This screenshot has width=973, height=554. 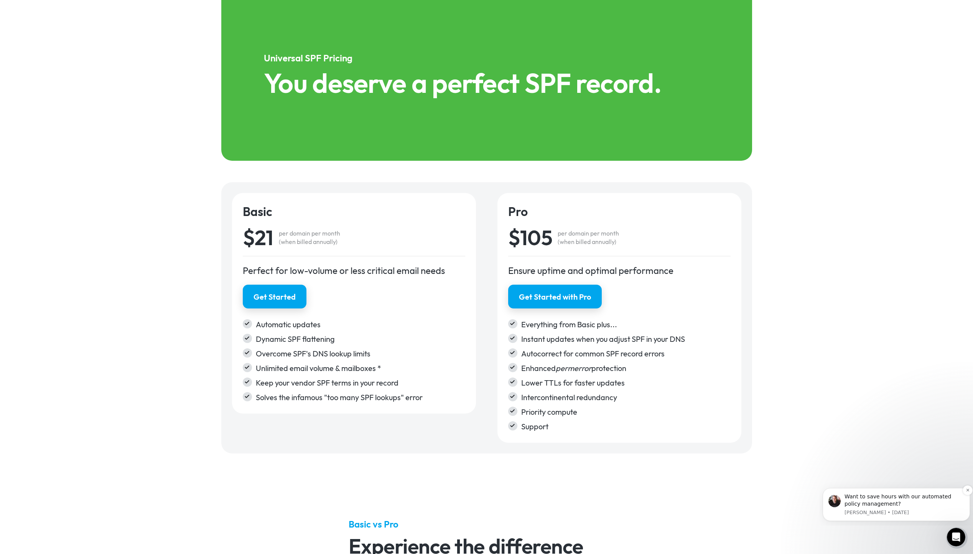 I want to click on div: Priority compute, so click(x=626, y=412).